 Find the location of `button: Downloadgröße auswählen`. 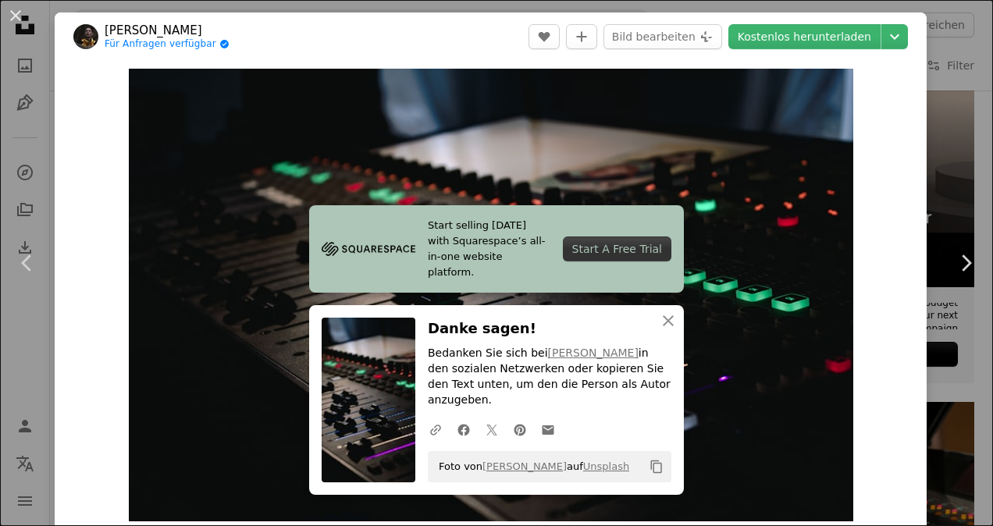

button: Downloadgröße auswählen is located at coordinates (895, 37).